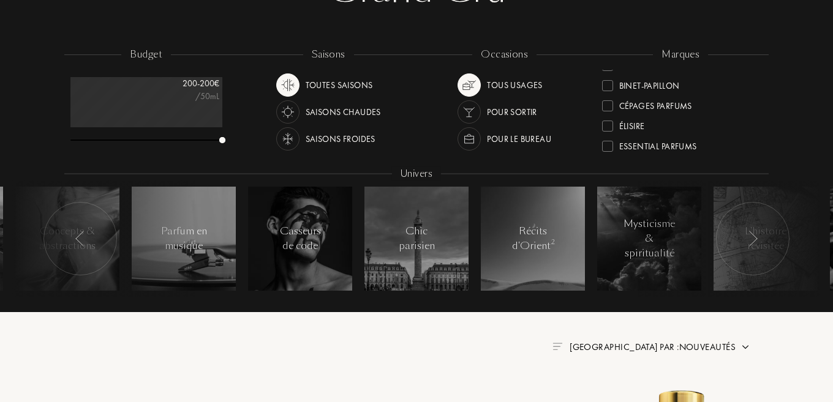 The image size is (833, 402). Describe the element at coordinates (533, 239) in the screenshot. I see `div: Récits d'Orient` at that location.